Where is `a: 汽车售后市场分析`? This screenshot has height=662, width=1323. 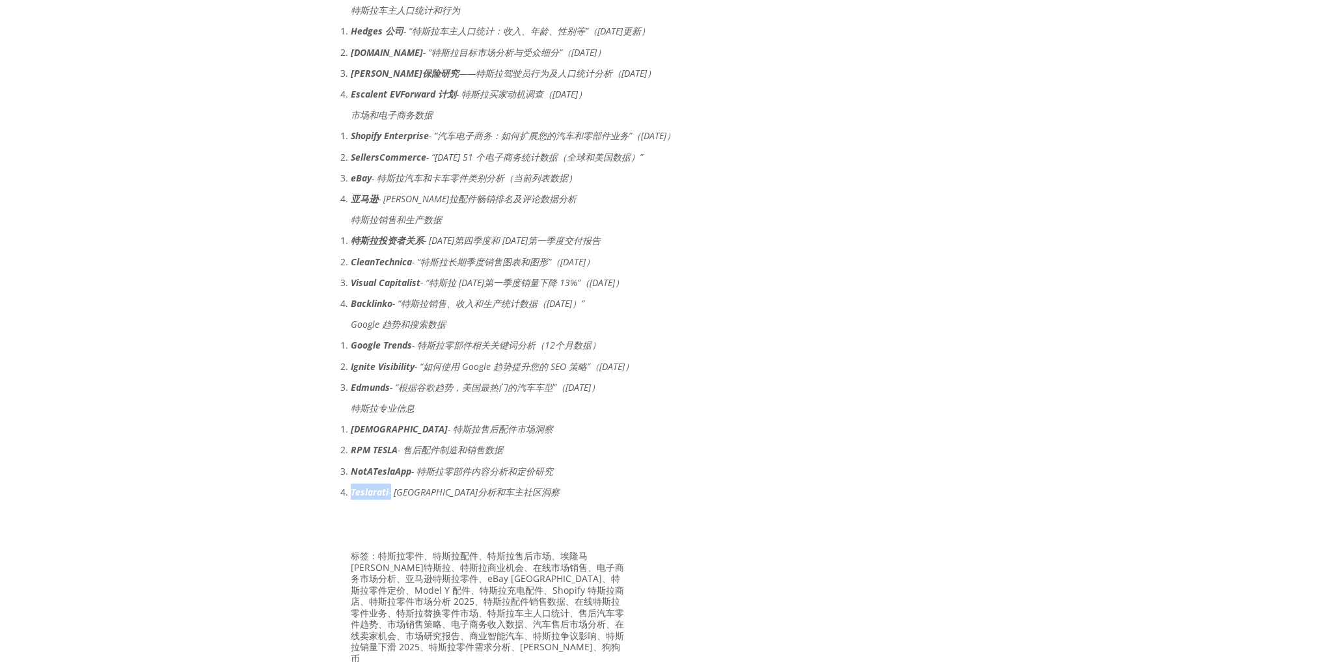
a: 汽车售后市场分析 is located at coordinates (569, 624).